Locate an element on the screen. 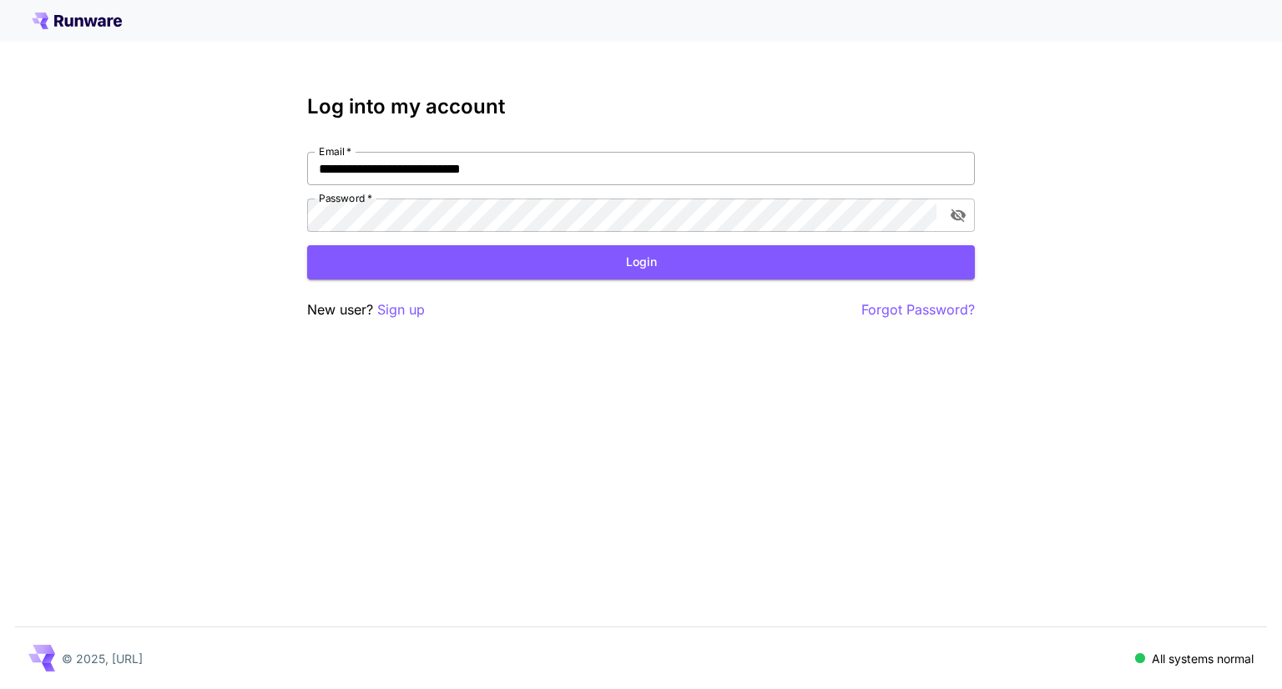 Image resolution: width=1282 pixels, height=689 pixels. button: Forgot Password? is located at coordinates (918, 310).